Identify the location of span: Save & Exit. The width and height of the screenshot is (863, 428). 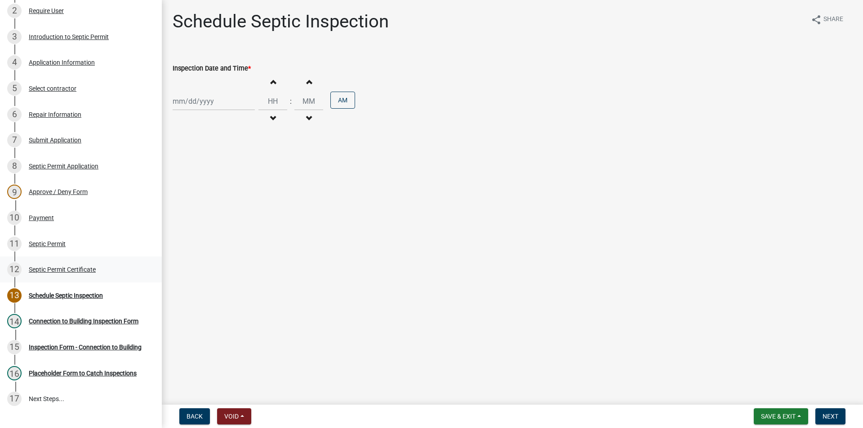
(778, 416).